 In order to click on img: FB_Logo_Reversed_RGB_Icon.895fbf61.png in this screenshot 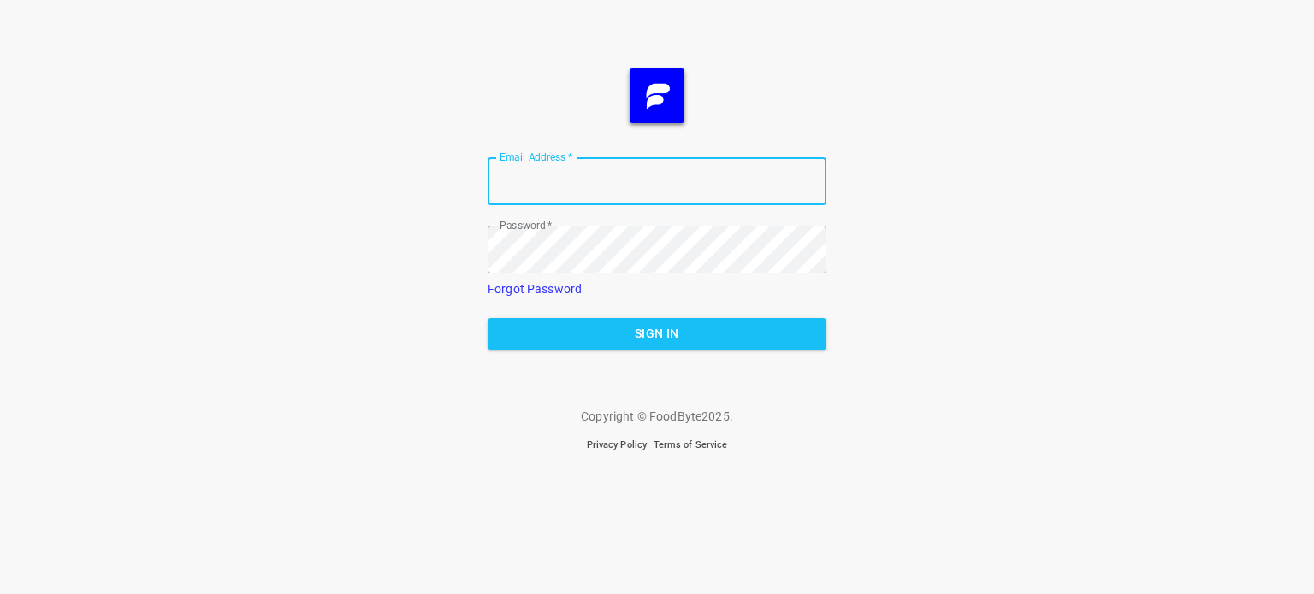, I will do `click(657, 96)`.